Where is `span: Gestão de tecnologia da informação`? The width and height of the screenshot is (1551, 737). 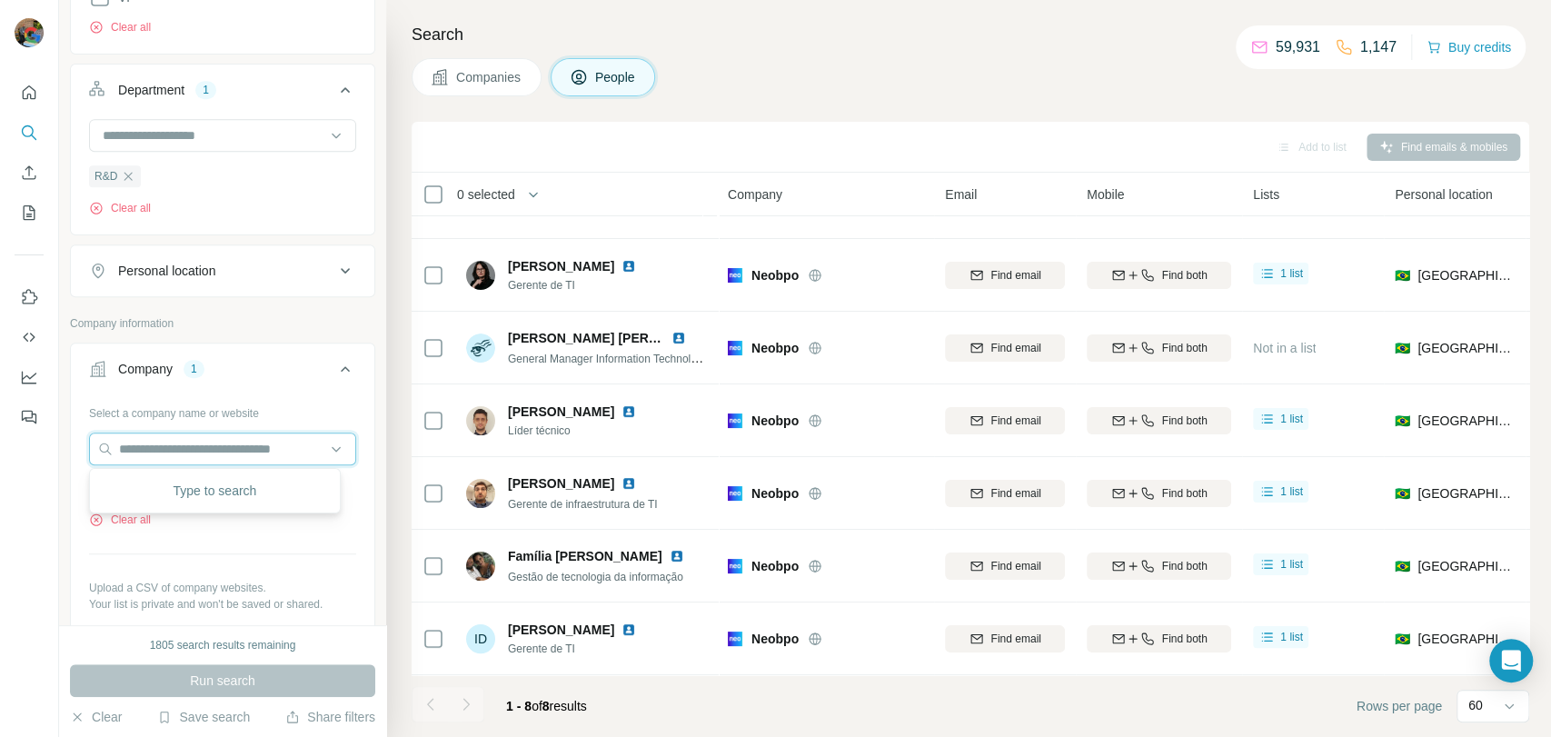 span: Gestão de tecnologia da informação is located at coordinates (595, 577).